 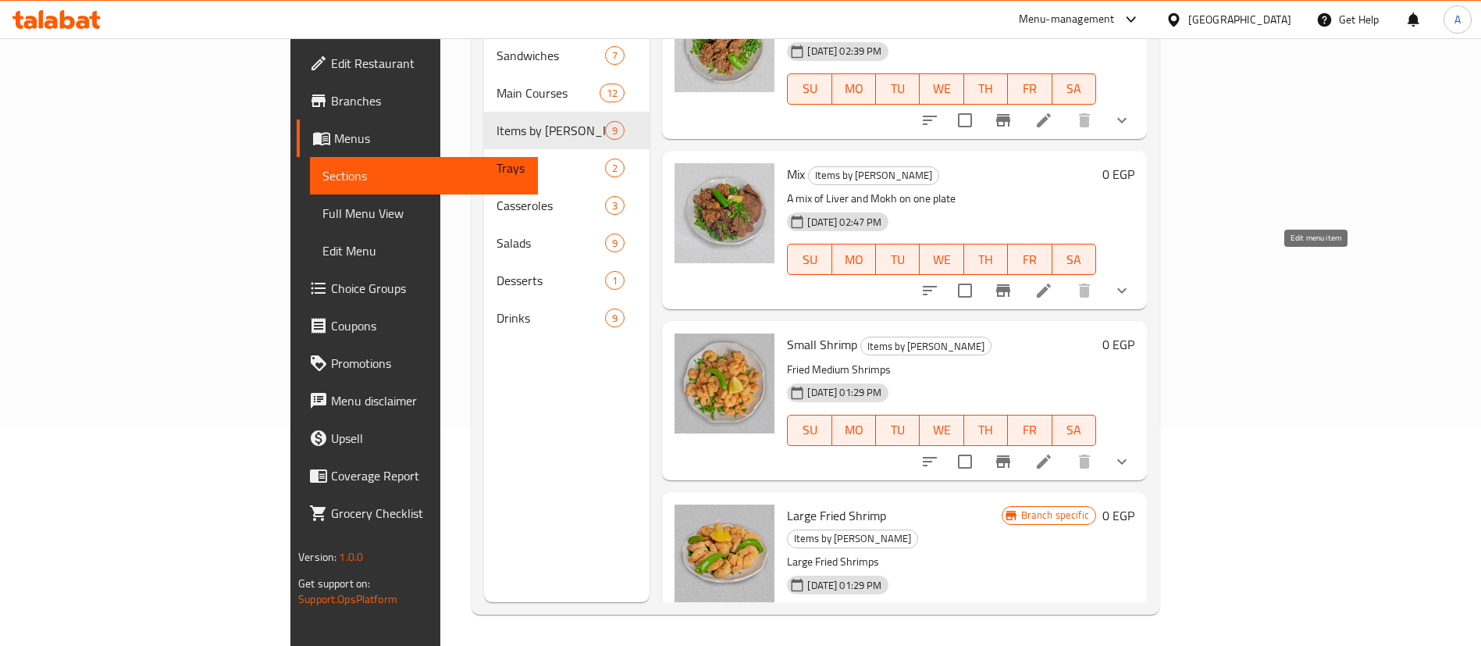 I want to click on div: Trays2, so click(x=567, y=168).